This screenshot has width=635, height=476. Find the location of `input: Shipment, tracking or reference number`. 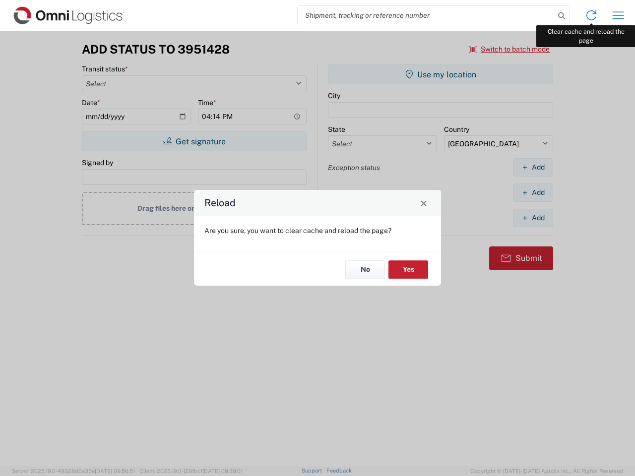

input: Shipment, tracking or reference number is located at coordinates (426, 15).